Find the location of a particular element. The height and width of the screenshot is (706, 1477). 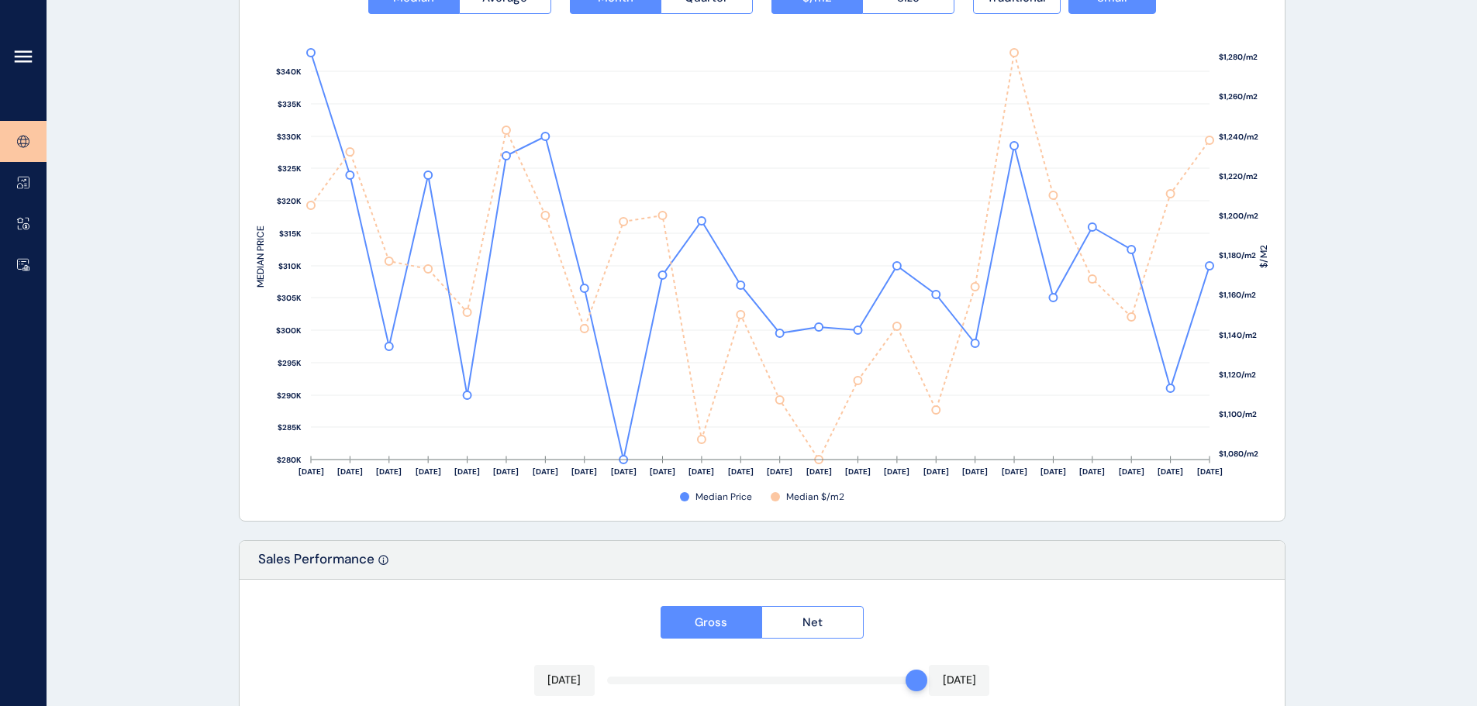

text: $1,240/m2 is located at coordinates (1238, 136).